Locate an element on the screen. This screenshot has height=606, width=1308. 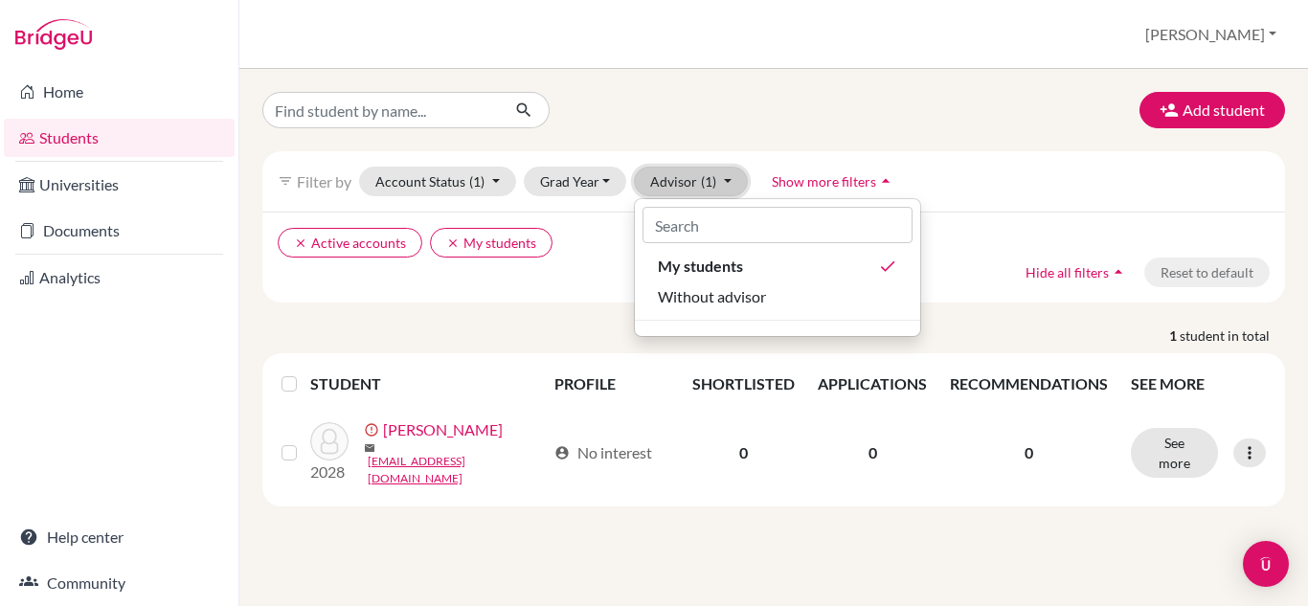
a: Documents is located at coordinates (119, 231).